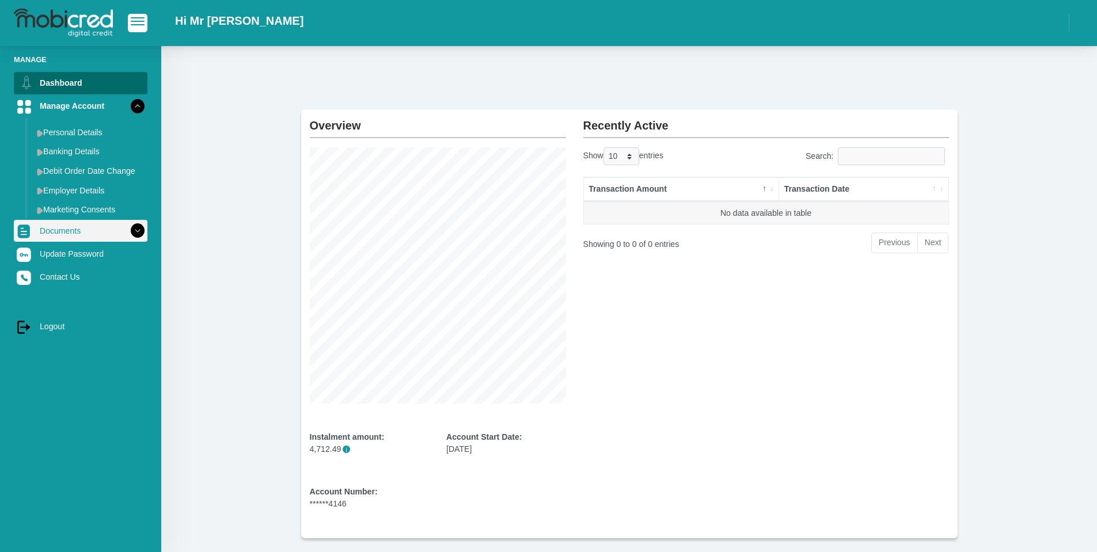 This screenshot has width=1097, height=552. What do you see at coordinates (864, 189) in the screenshot?
I see `th: Transaction Date: activate to sort column ascending` at bounding box center [864, 189].